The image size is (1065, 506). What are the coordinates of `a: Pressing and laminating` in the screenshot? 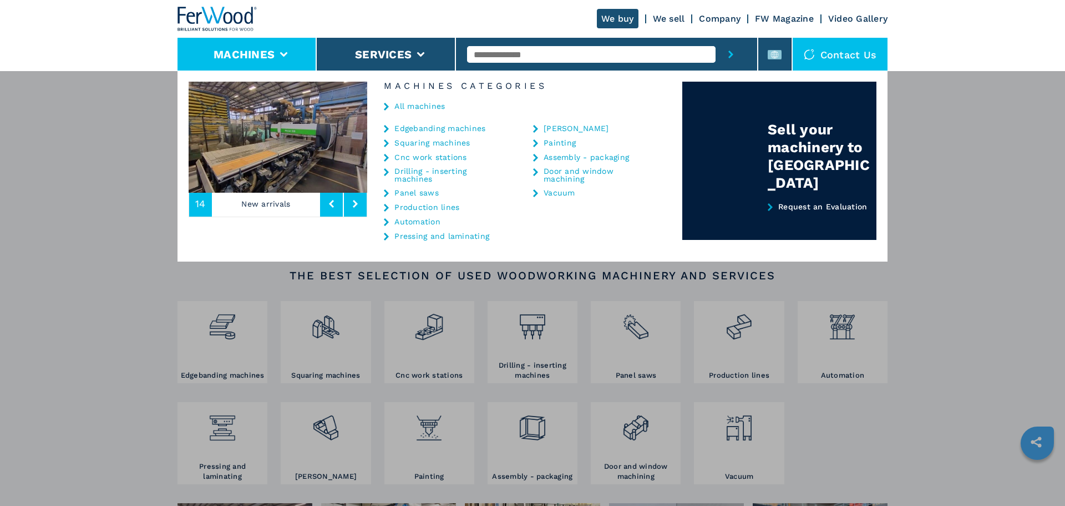 It's located at (442, 236).